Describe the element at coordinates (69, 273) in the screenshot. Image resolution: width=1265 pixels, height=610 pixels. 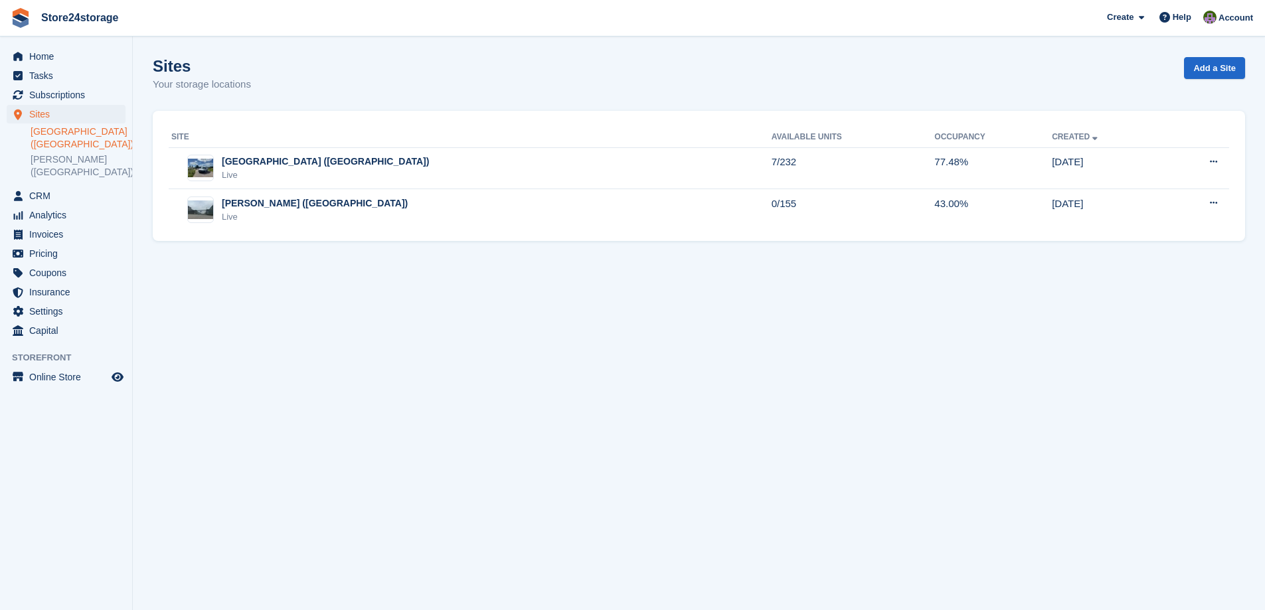
I see `span: Coupons` at that location.